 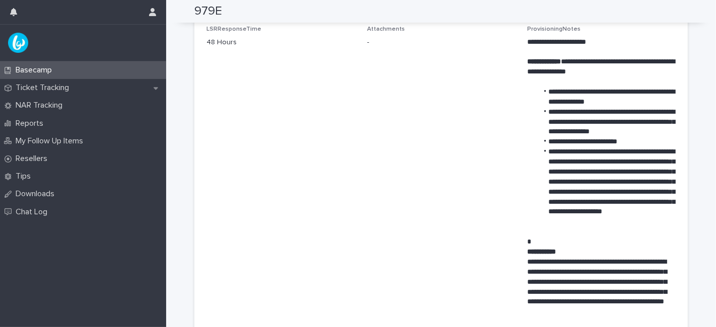 What do you see at coordinates (44, 88) in the screenshot?
I see `p: Ticket Tracking` at bounding box center [44, 88].